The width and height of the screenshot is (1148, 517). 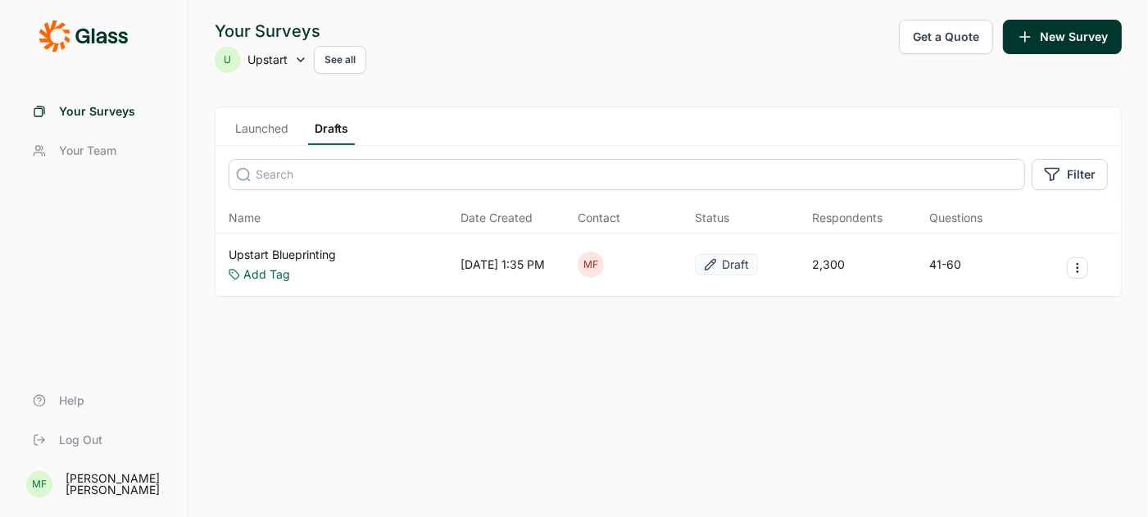 What do you see at coordinates (726, 265) in the screenshot?
I see `button: Draft` at bounding box center [726, 265].